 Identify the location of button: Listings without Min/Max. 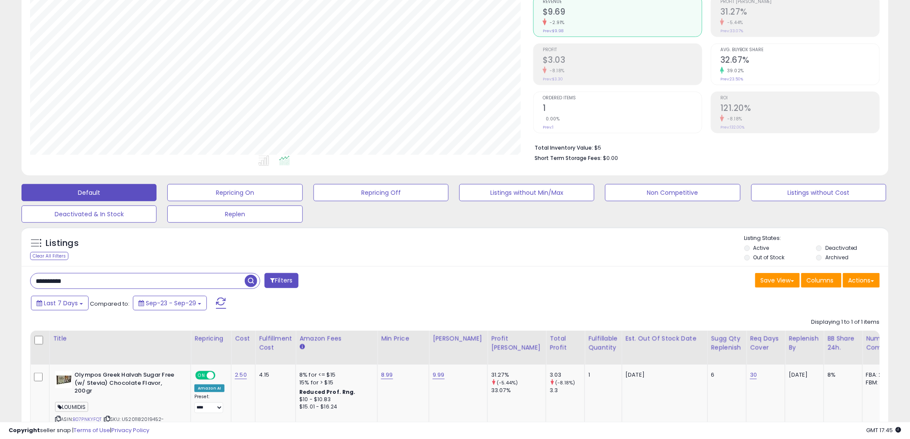
(527, 193).